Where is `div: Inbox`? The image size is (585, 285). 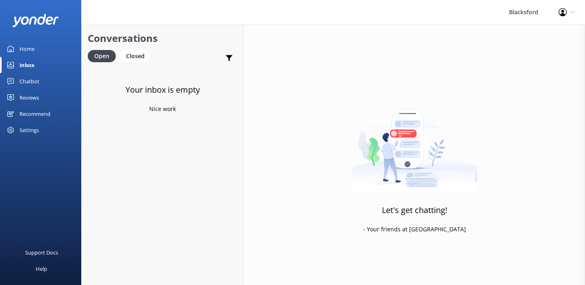
div: Inbox is located at coordinates (27, 65).